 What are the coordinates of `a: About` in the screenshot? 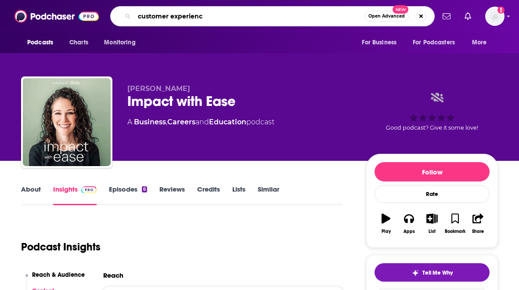 It's located at (31, 195).